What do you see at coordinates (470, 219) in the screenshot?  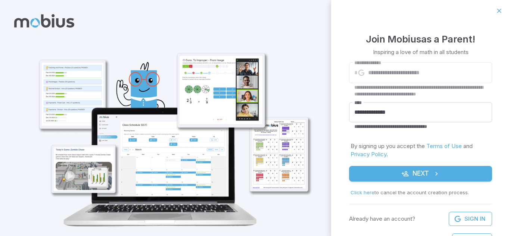 I see `a: Sign In` at bounding box center [470, 219].